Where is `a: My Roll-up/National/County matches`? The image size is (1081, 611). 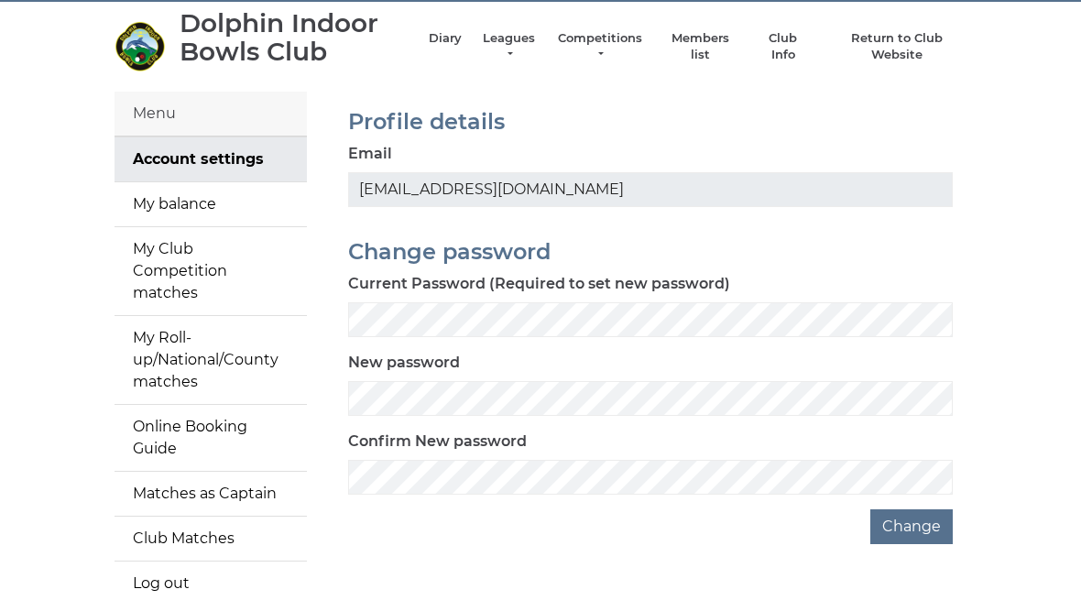 a: My Roll-up/National/County matches is located at coordinates (211, 360).